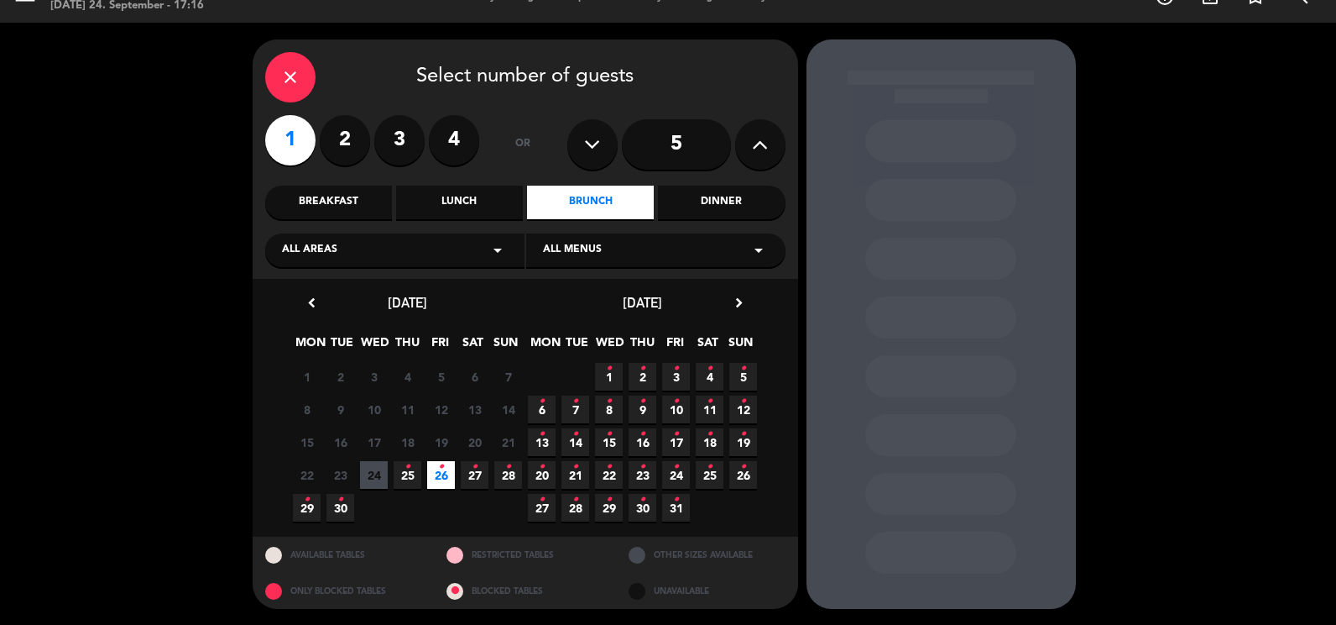 This screenshot has width=1336, height=625. What do you see at coordinates (721, 202) in the screenshot?
I see `div: Dinner` at bounding box center [721, 202].